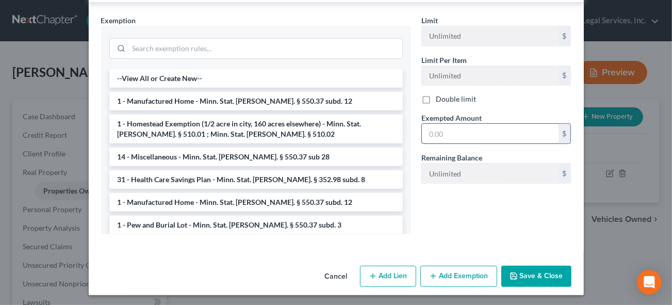 This screenshot has height=305, width=672. What do you see at coordinates (444, 60) in the screenshot?
I see `label: Limit Per Item` at bounding box center [444, 60].